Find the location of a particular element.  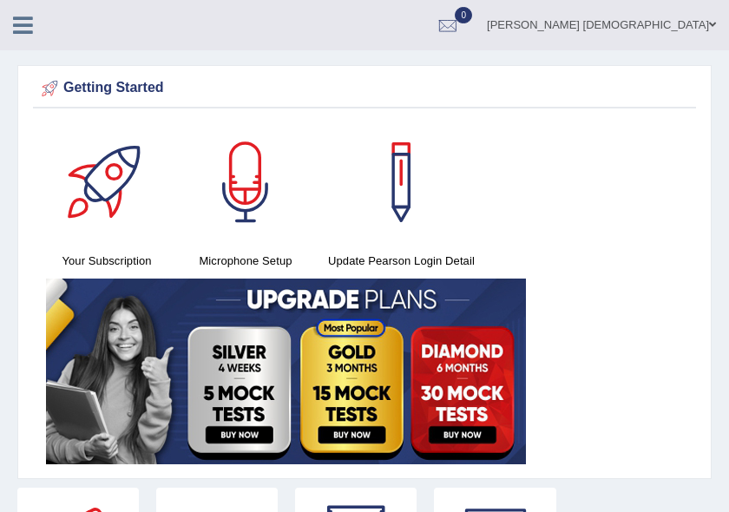

h4: Update Pearson Login Detail is located at coordinates (401, 260).